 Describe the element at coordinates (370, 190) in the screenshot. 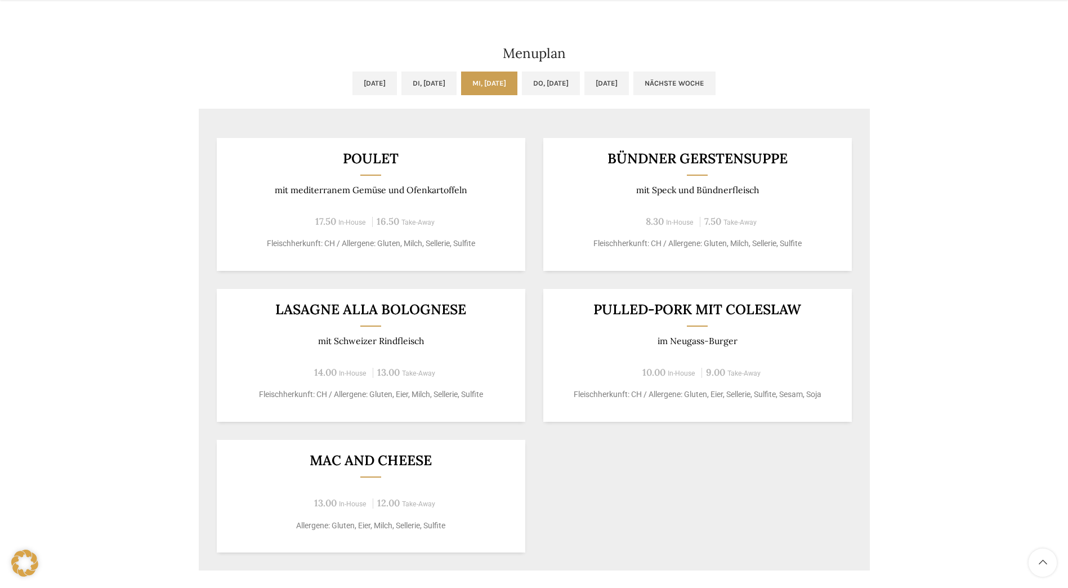

I see `p: mit mediterranem Gemüse und Ofenkartoffeln` at that location.